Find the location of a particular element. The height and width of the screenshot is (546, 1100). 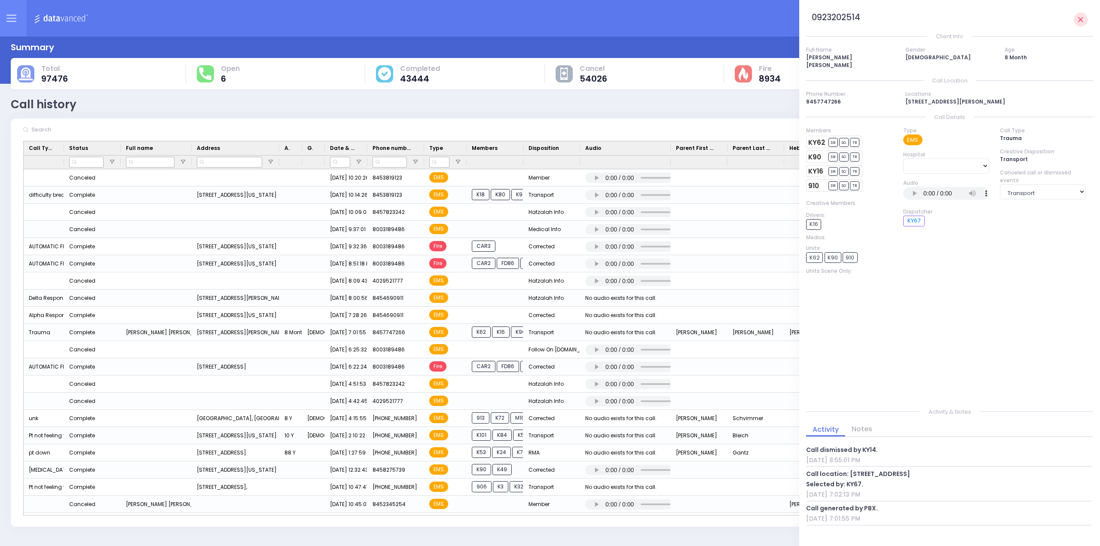

span: CAR3 is located at coordinates (484, 246).